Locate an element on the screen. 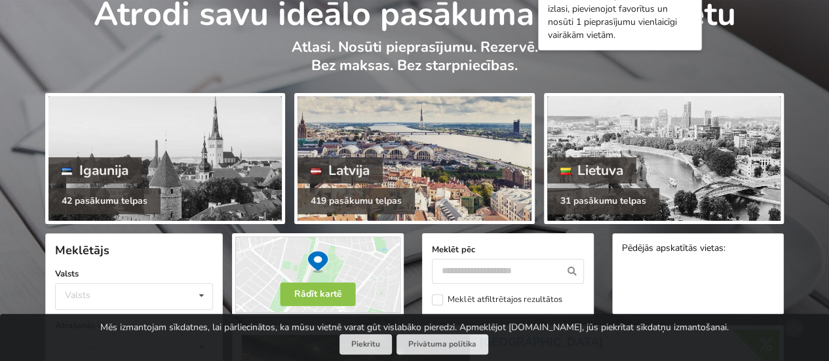  a: Latvija 419 pasākumu telpas is located at coordinates (414, 159).